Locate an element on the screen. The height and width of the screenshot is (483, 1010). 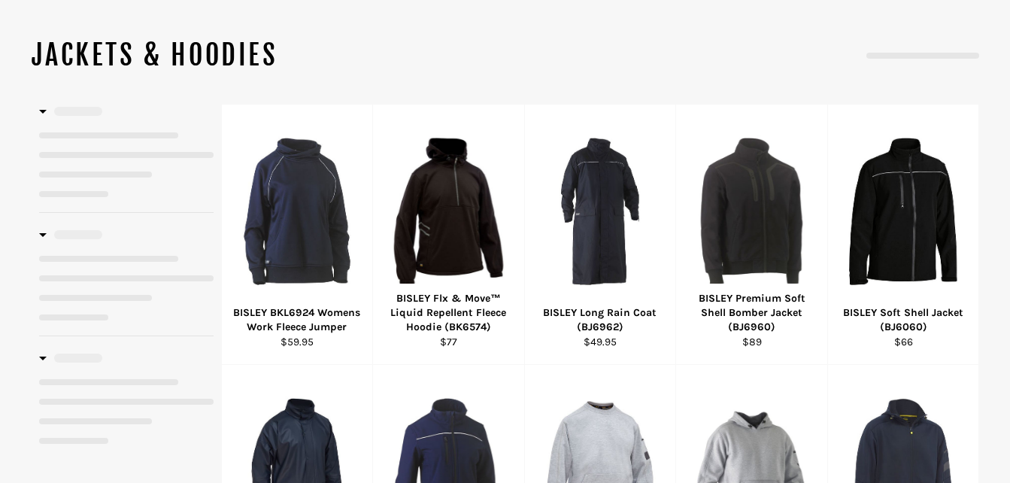
img: BISLEY Flx & Move™ Liquid Repellent Fleece Hoodie (BK6574) - Workin' Gear is located at coordinates (448, 211).